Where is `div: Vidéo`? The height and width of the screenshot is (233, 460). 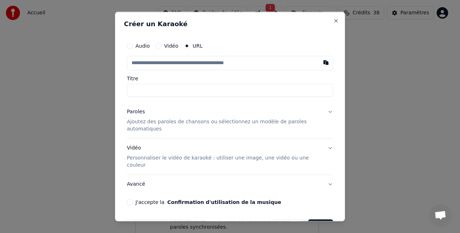 div: Vidéo is located at coordinates (224, 157).